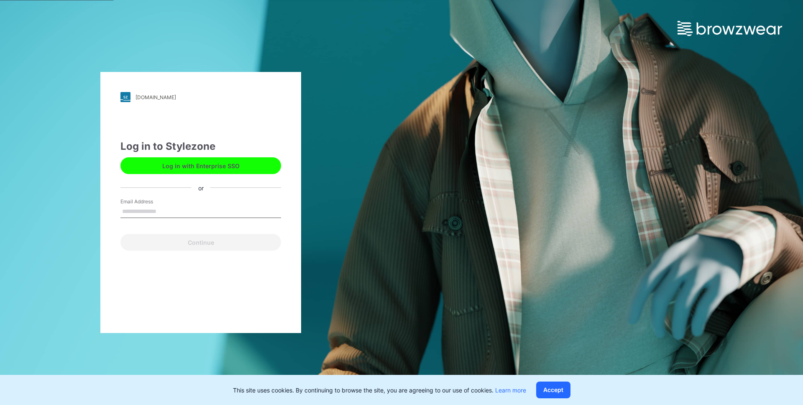  Describe the element at coordinates (511, 390) in the screenshot. I see `a: Learn more` at that location.